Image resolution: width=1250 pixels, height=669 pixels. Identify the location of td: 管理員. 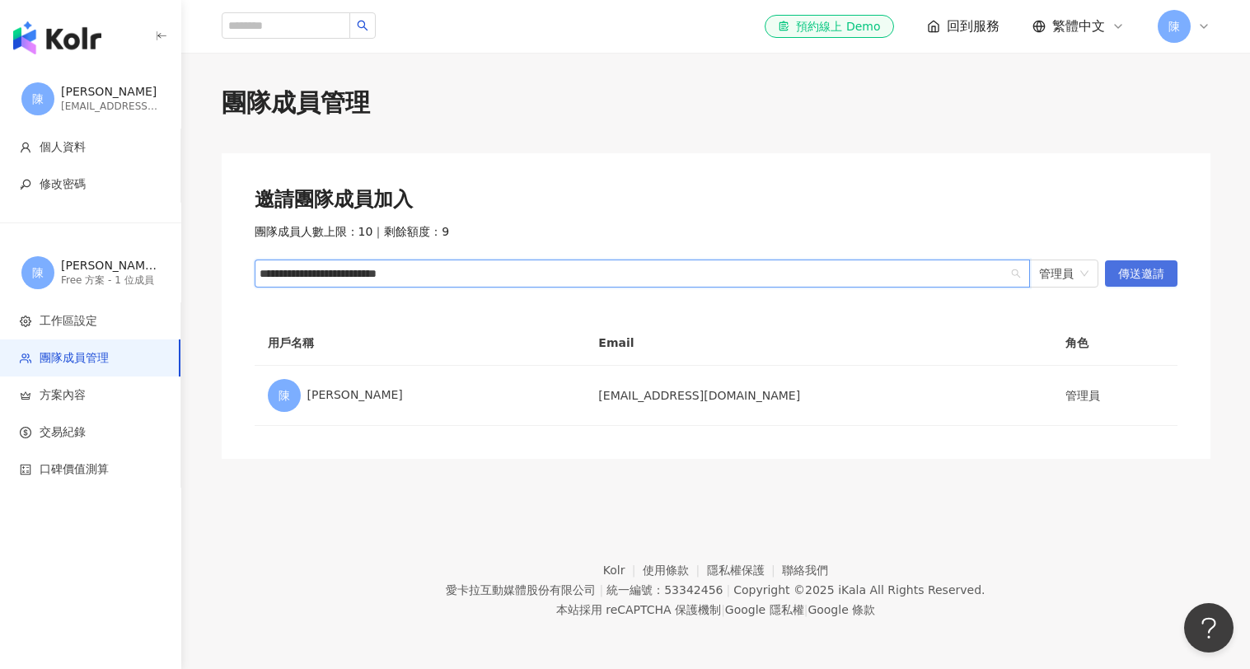
(1115, 395).